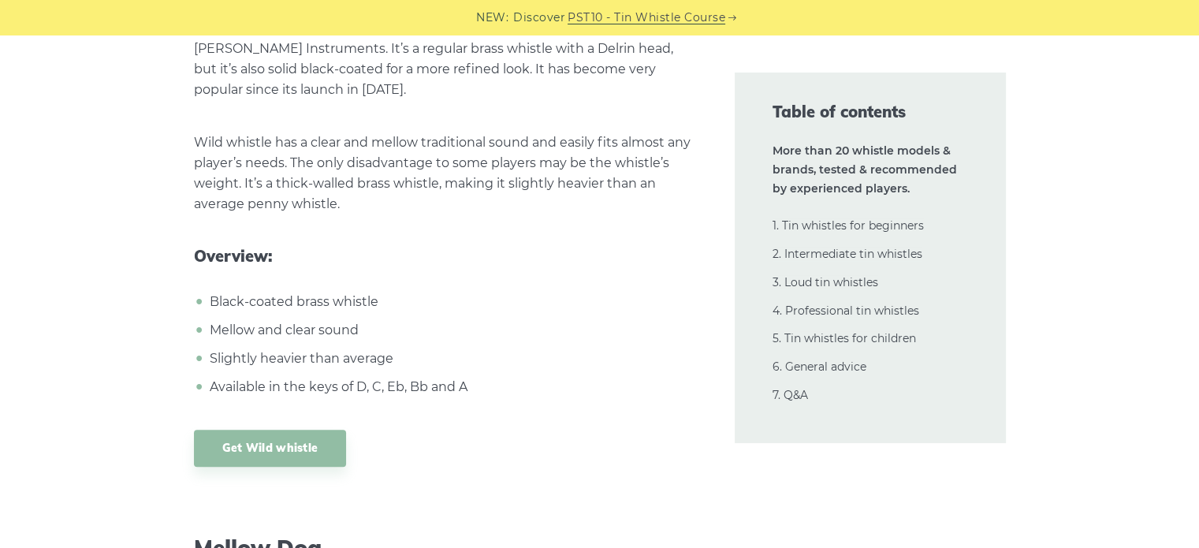 This screenshot has height=548, width=1199. Describe the element at coordinates (848, 225) in the screenshot. I see `a: 1. Tin whistles for beginners` at that location.